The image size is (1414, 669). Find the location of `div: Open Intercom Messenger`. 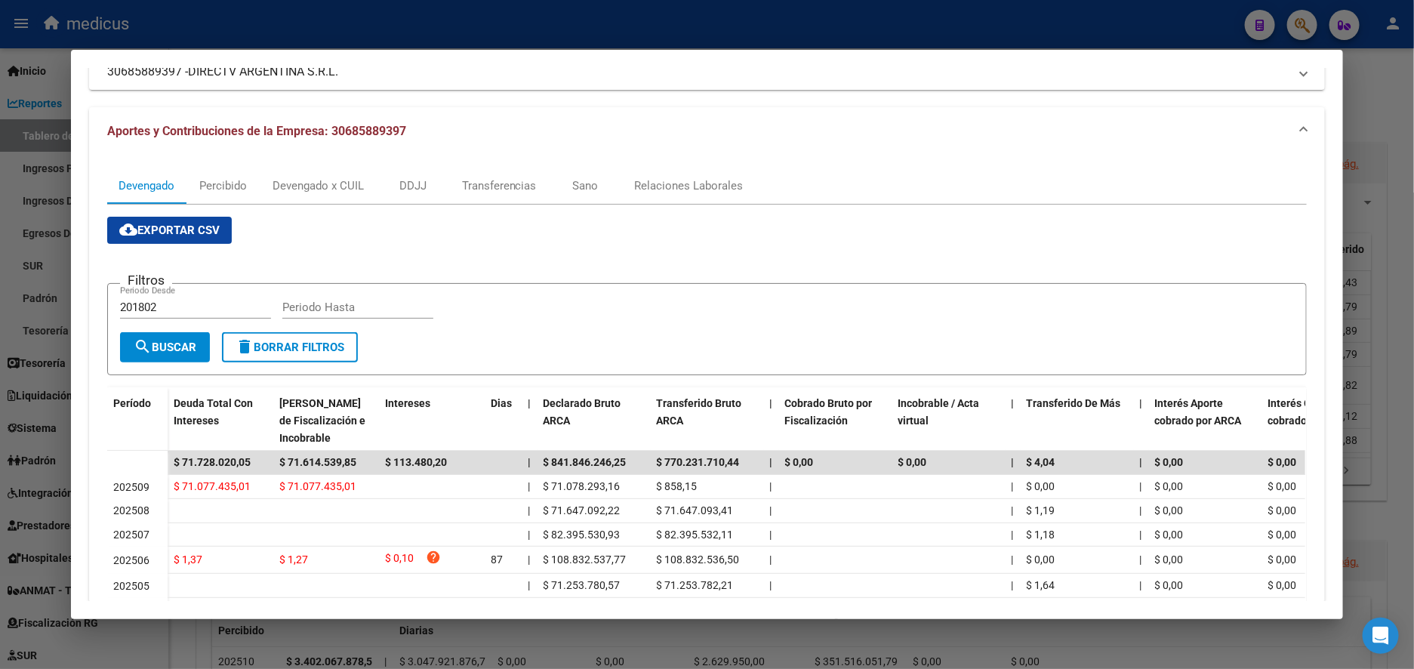

div: Open Intercom Messenger is located at coordinates (1381, 636).